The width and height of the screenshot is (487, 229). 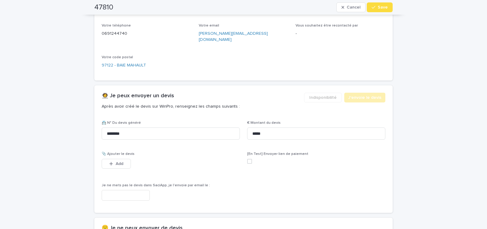 I want to click on span: J'envoie le devis, so click(x=365, y=97).